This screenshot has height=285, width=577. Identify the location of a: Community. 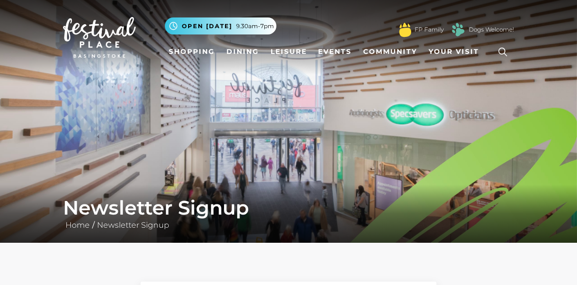
(390, 51).